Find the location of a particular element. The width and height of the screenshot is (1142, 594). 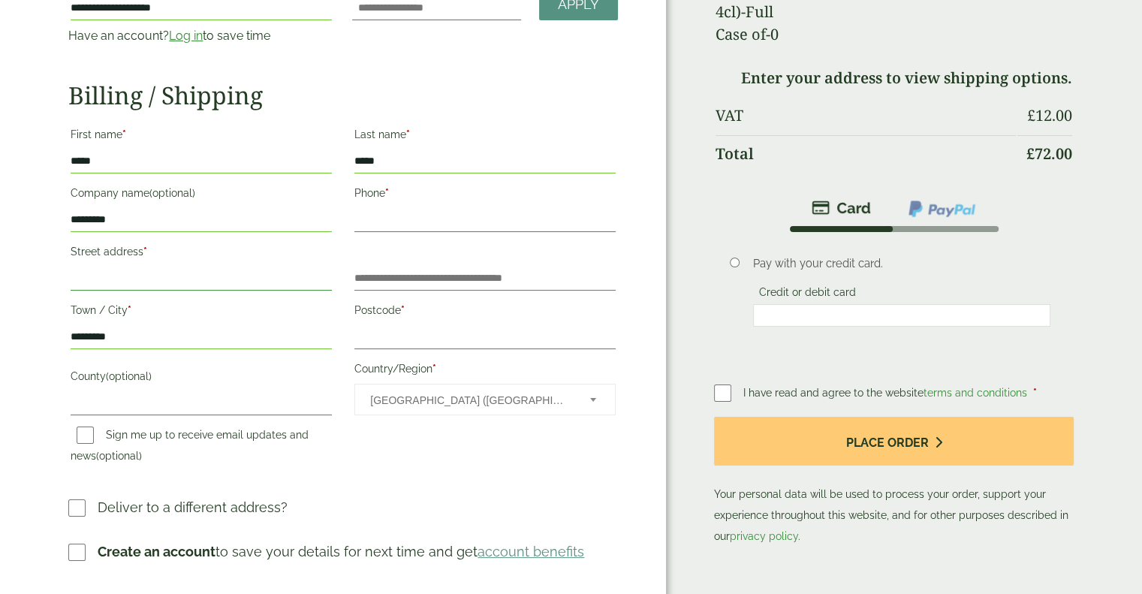

p: Pay with your credit card. is located at coordinates (902, 264).